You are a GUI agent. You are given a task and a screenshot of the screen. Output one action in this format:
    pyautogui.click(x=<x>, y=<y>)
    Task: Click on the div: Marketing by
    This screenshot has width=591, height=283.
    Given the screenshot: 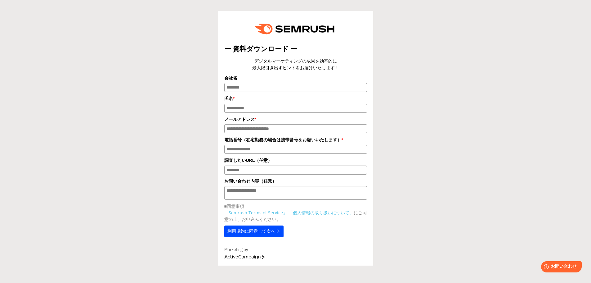 What is the action you would take?
    pyautogui.click(x=296, y=249)
    